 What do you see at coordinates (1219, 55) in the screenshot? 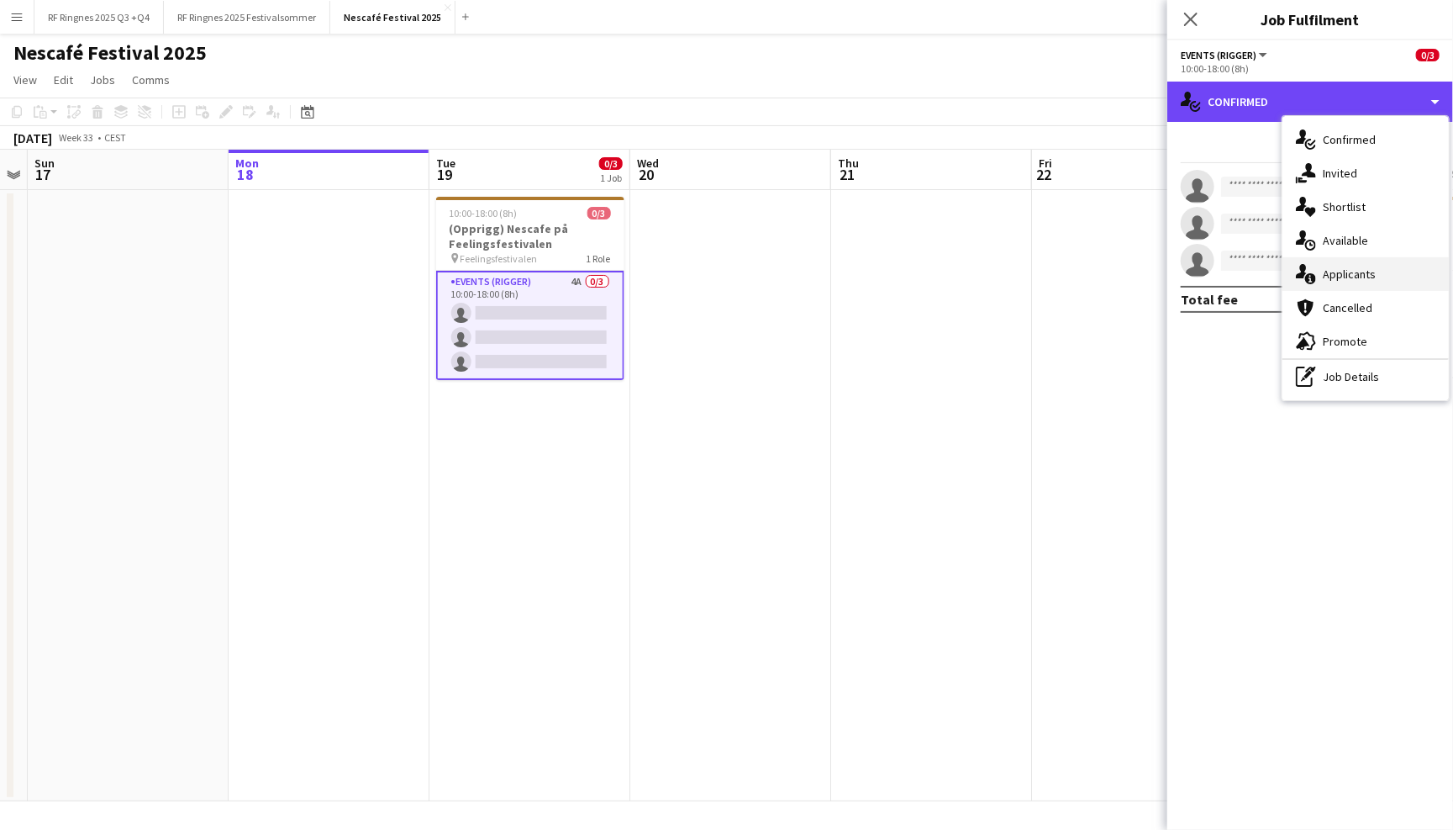
I see `span: Events (Rigger)` at bounding box center [1219, 55].